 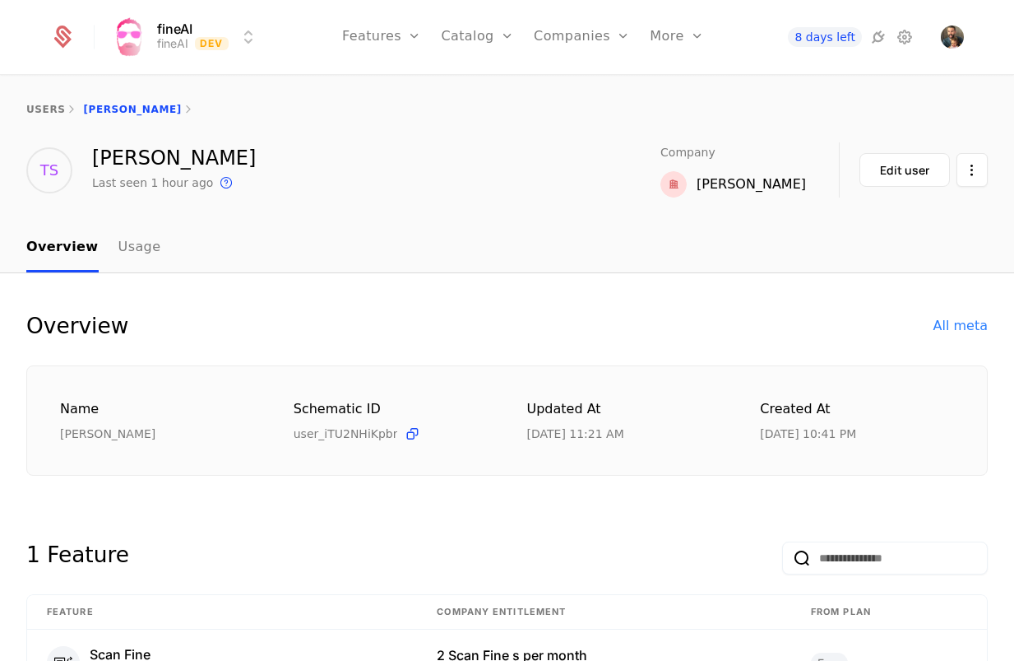 I want to click on div: TS, so click(x=49, y=170).